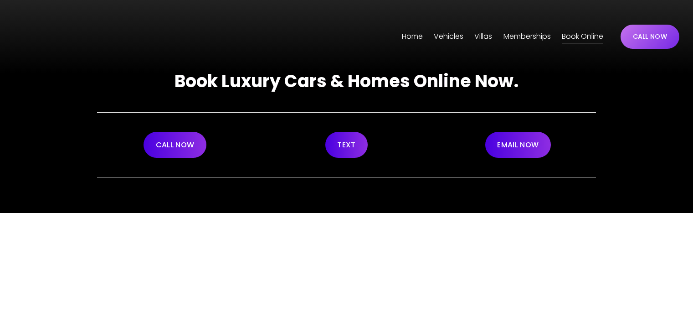 The height and width of the screenshot is (317, 693). Describe the element at coordinates (50, 36) in the screenshot. I see `img: Luxury Car &amp; Home Rentals For Every Occasion` at that location.